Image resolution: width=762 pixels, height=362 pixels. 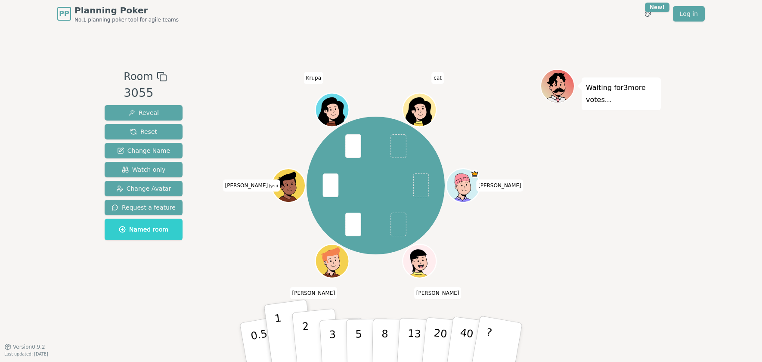 I want to click on button: Request a feature, so click(x=143, y=207).